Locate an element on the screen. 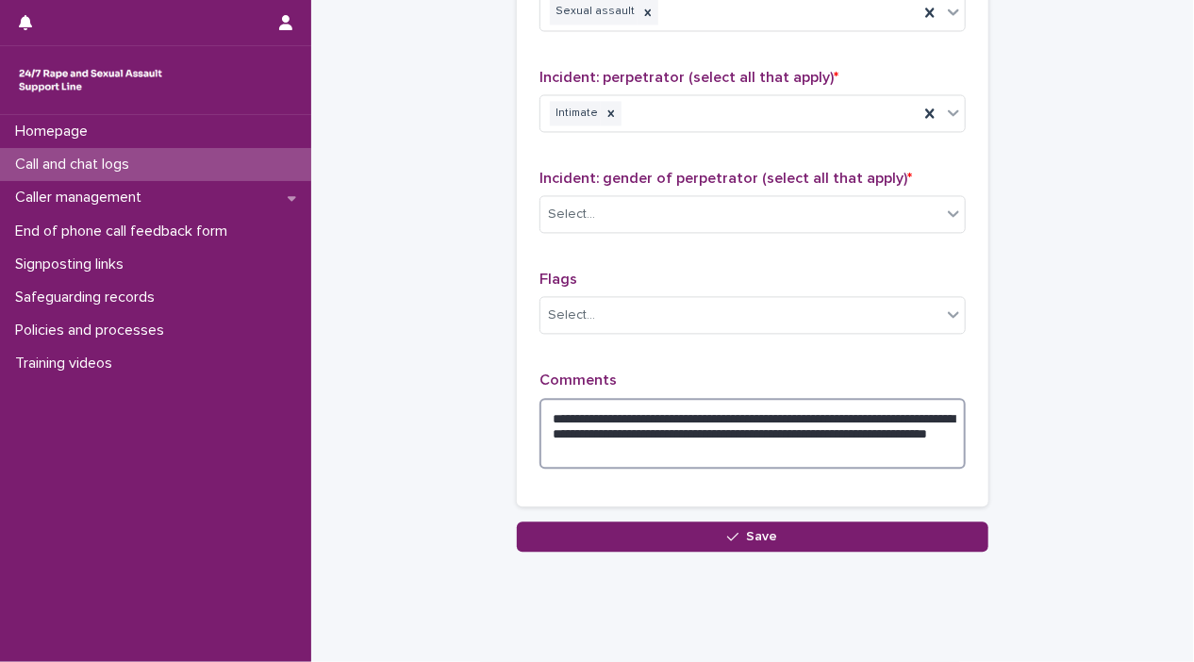 The width and height of the screenshot is (1194, 662). div: Intimate is located at coordinates (575, 113).